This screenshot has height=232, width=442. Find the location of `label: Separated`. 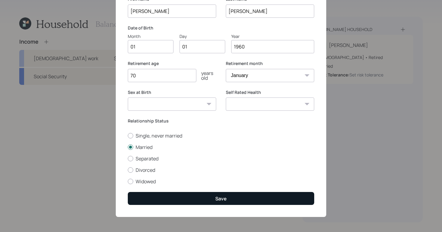

label: Separated is located at coordinates (221, 159).